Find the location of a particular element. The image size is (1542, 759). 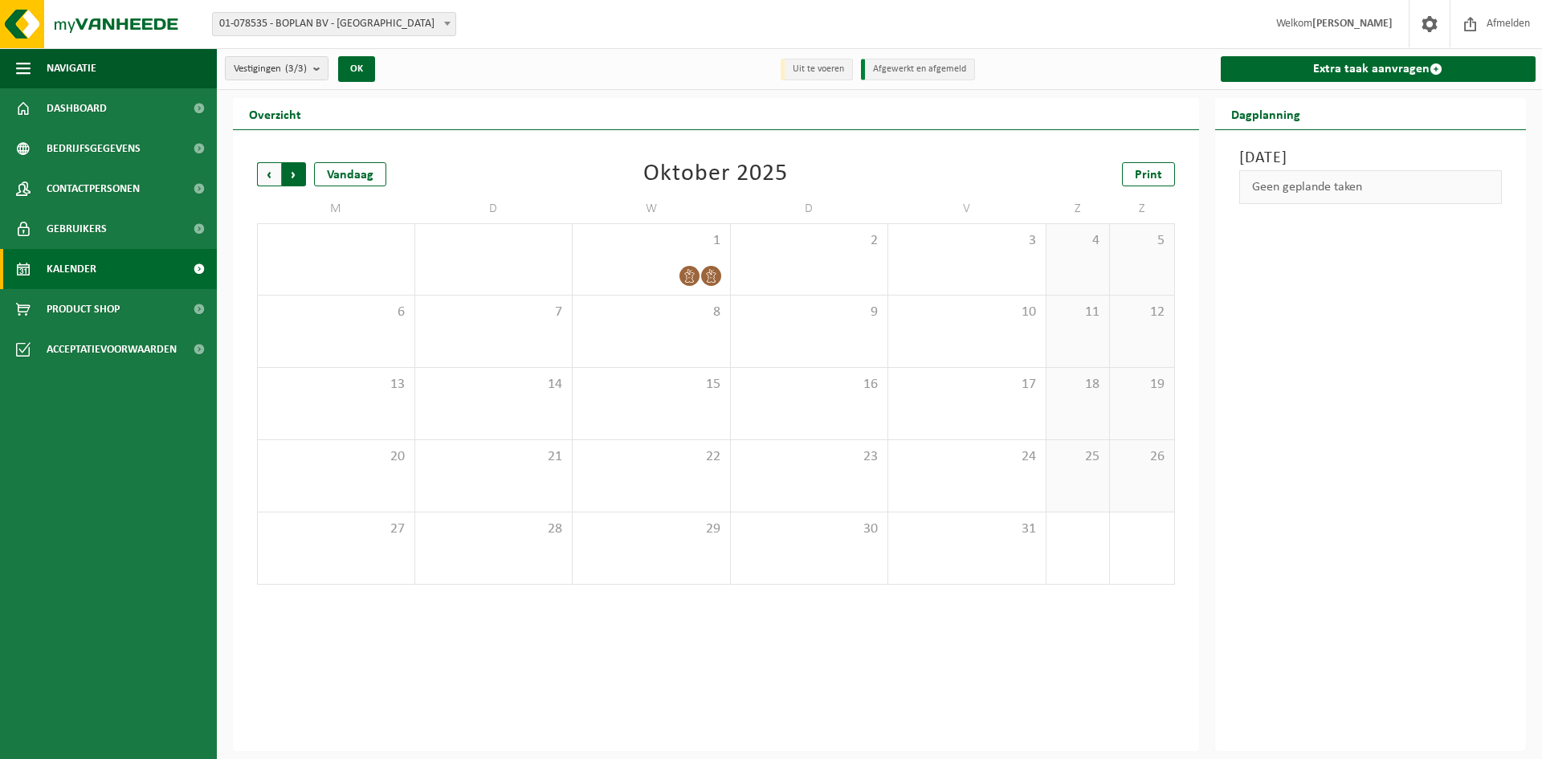

span: 12 is located at coordinates (1141, 312).